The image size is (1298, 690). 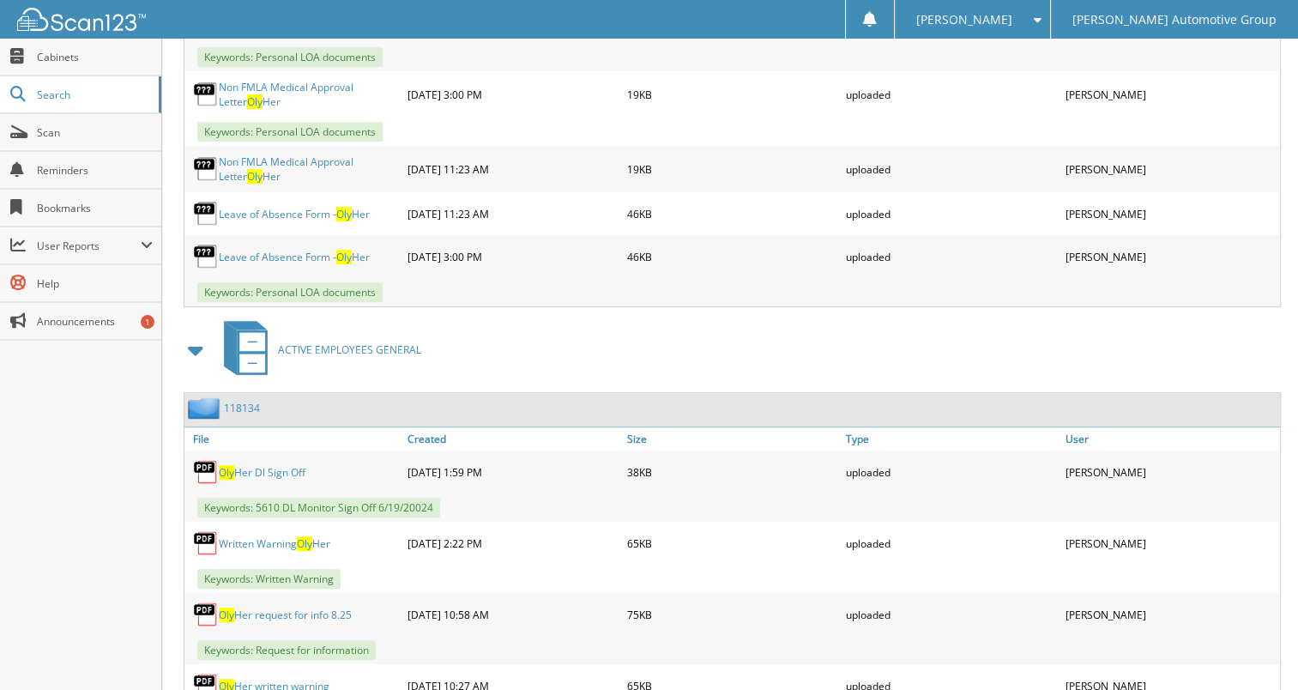 I want to click on span: Scan, so click(x=94, y=132).